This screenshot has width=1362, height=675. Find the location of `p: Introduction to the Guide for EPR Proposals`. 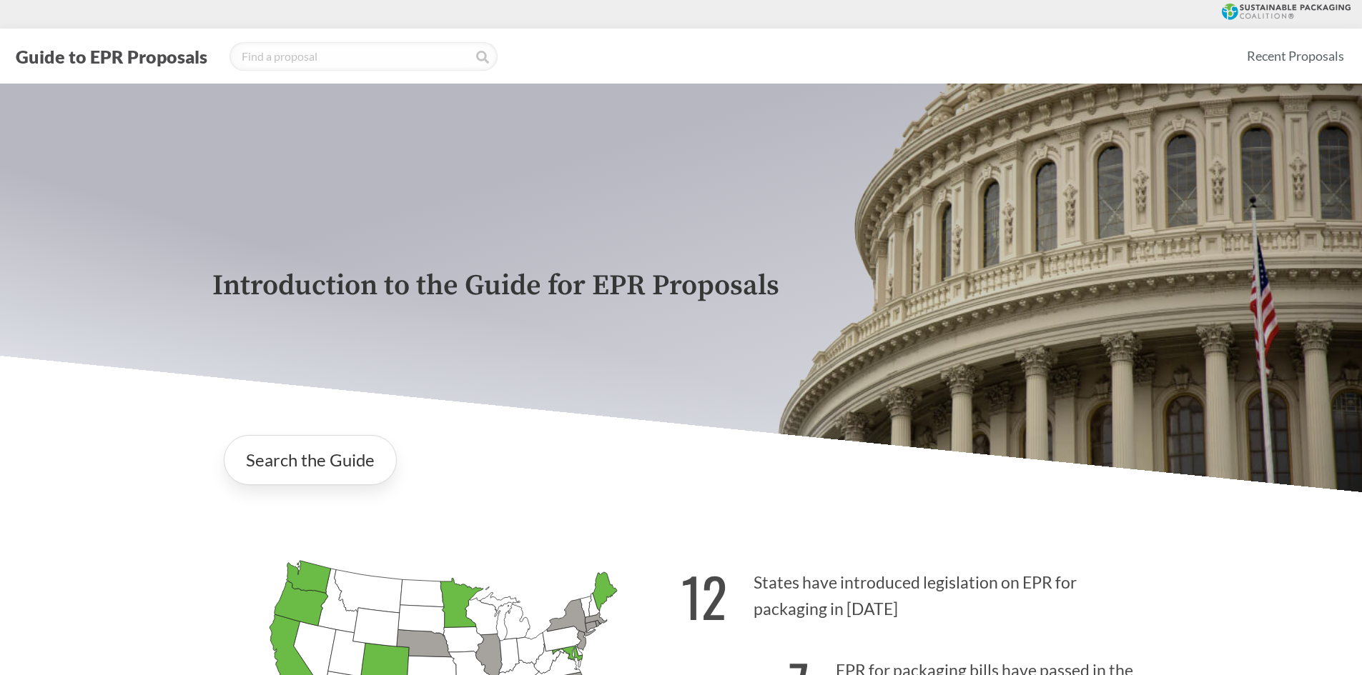

p: Introduction to the Guide for EPR Proposals is located at coordinates (681, 286).